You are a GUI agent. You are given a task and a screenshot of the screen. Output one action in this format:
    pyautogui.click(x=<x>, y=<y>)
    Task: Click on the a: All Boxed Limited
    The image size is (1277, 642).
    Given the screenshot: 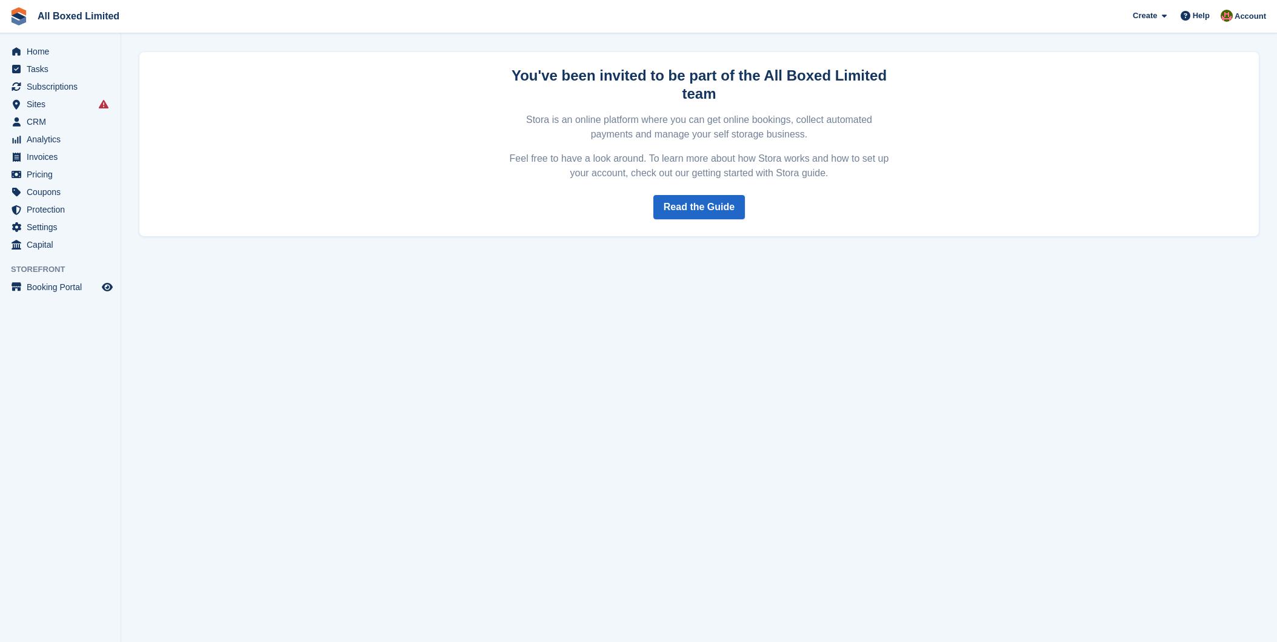 What is the action you would take?
    pyautogui.click(x=78, y=16)
    